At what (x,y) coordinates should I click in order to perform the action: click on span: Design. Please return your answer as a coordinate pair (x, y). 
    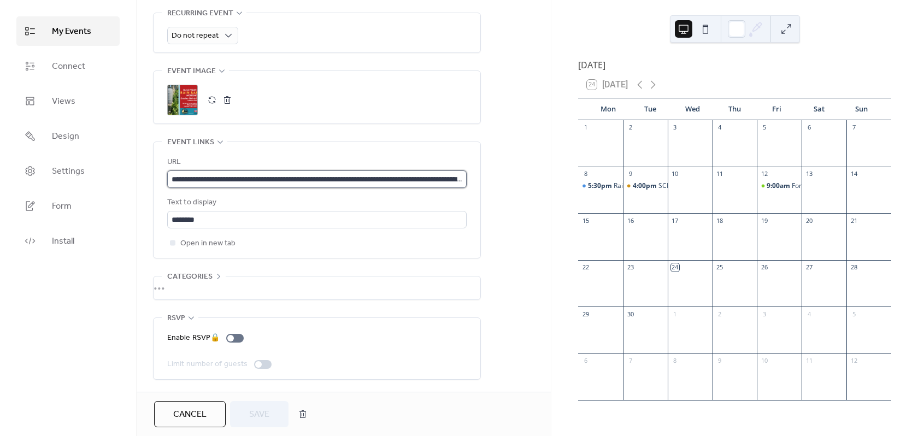
    Looking at the image, I should click on (66, 137).